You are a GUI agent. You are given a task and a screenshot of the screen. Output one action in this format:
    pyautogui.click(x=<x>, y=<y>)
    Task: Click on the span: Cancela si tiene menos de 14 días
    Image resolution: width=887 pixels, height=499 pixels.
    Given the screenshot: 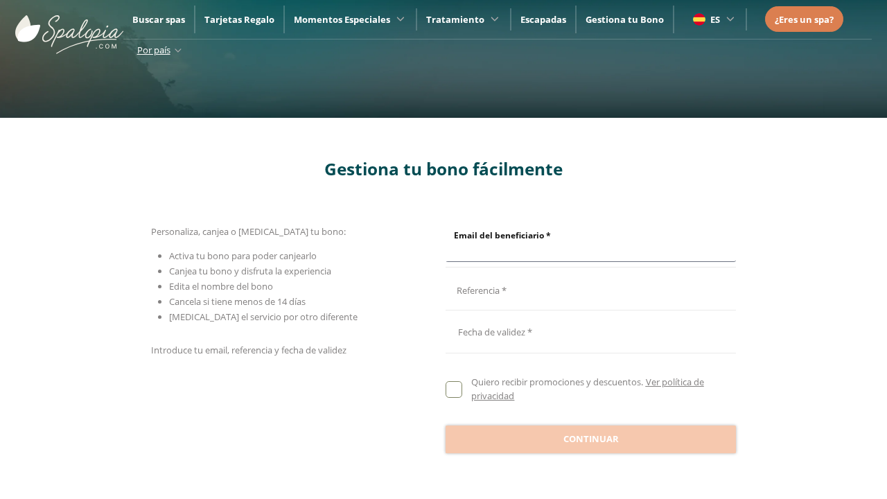 What is the action you would take?
    pyautogui.click(x=237, y=301)
    